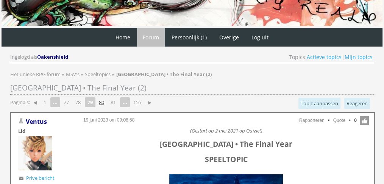 The height and width of the screenshot is (184, 384). I want to click on span: Like deze post, so click(364, 120).